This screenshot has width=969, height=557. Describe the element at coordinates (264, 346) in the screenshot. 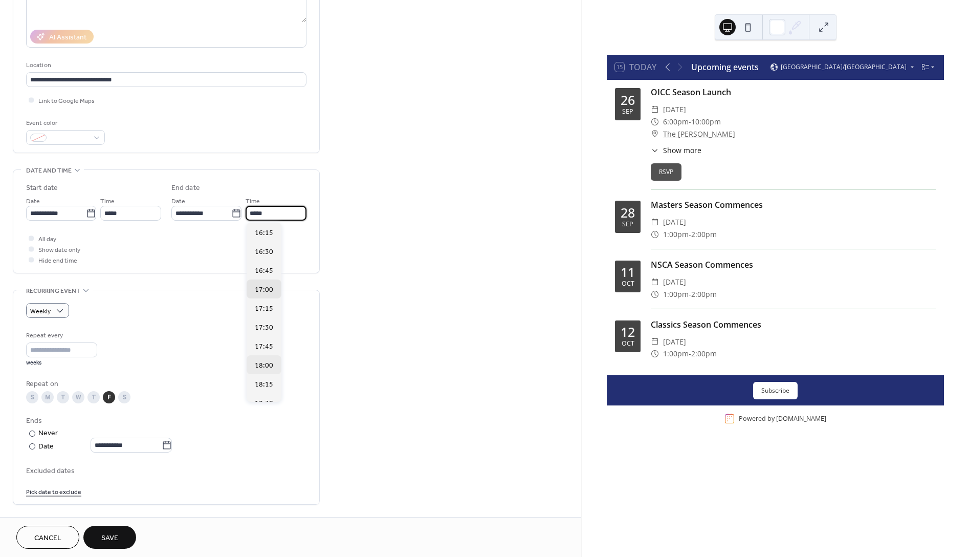

I see `span: 17:45` at that location.